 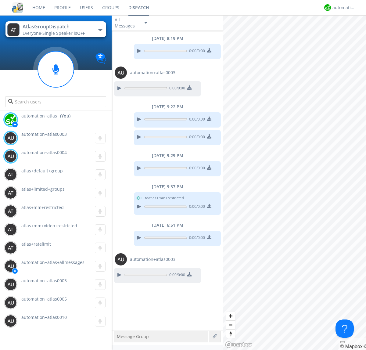 I want to click on span: automation+atlas0005, so click(x=44, y=298).